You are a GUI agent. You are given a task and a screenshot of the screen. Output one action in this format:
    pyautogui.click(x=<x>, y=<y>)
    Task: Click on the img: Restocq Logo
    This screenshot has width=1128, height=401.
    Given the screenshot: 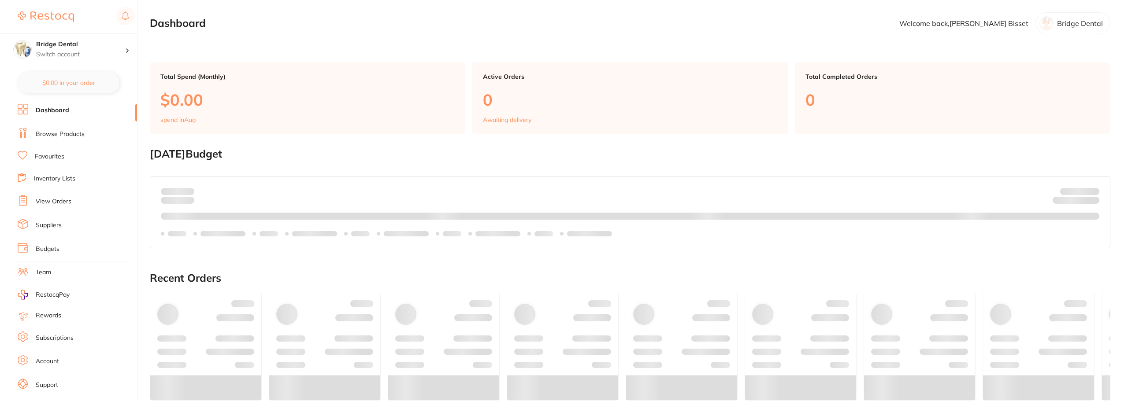 What is the action you would take?
    pyautogui.click(x=46, y=17)
    